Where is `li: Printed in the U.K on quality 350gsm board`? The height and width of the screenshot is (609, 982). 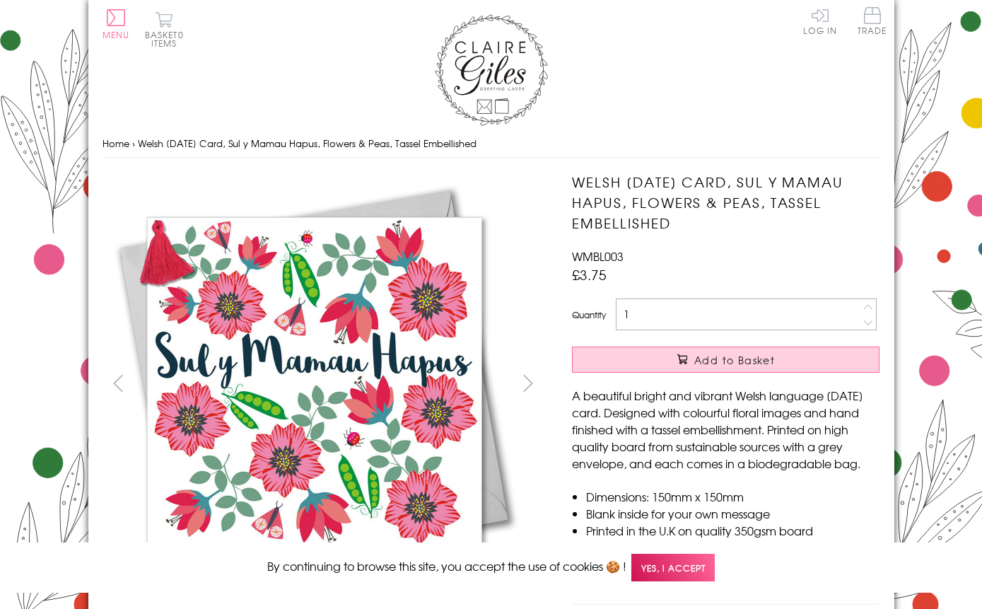 li: Printed in the U.K on quality 350gsm board is located at coordinates (733, 530).